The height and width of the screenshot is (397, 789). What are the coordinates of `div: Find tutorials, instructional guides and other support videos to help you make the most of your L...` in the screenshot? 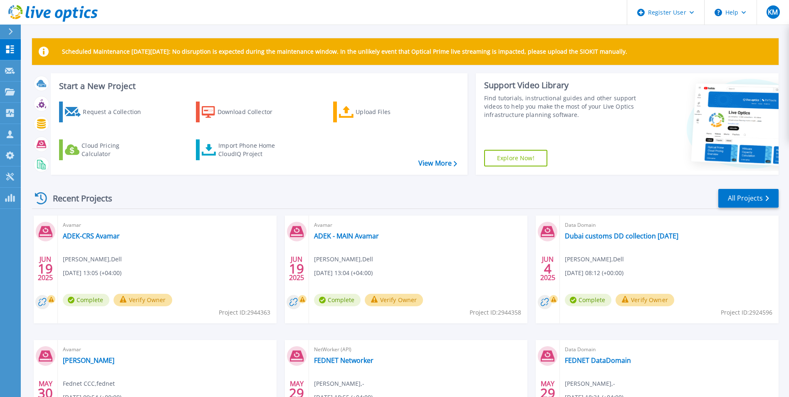 It's located at (561, 107).